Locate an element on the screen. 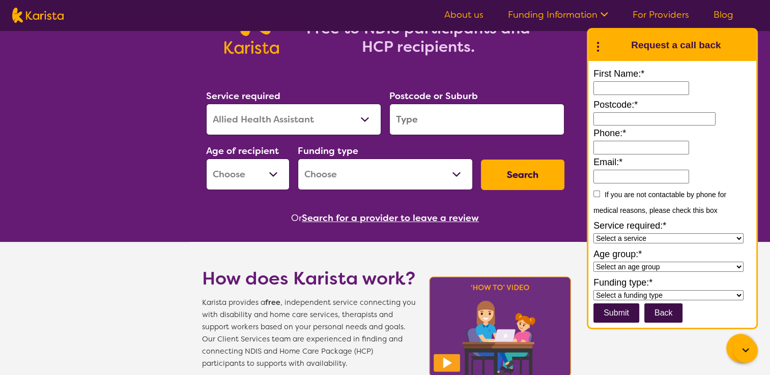 This screenshot has width=770, height=375. h1: Request a call back is located at coordinates (676, 45).